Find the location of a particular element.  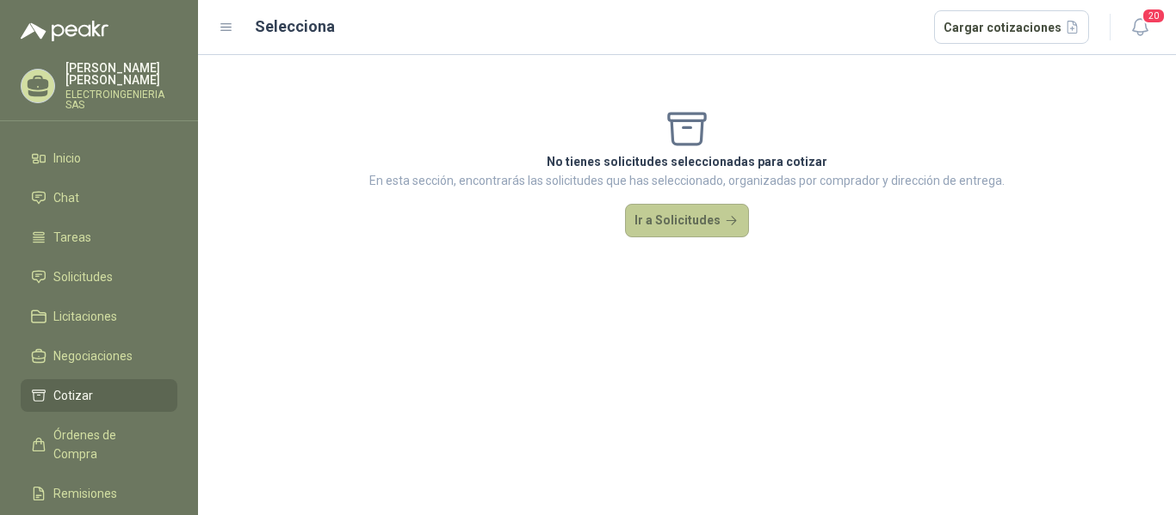

span: Inicio is located at coordinates (67, 158).